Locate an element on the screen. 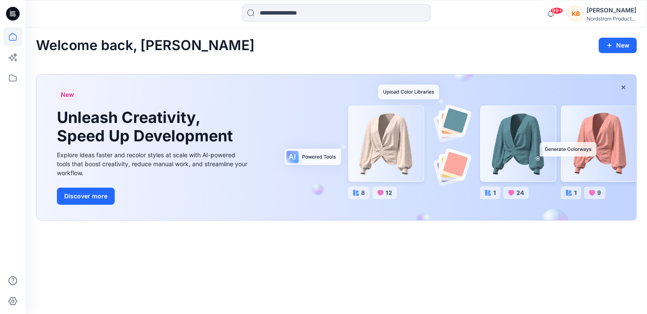 This screenshot has width=647, height=314. div: Nordstrom Product... is located at coordinates (612, 18).